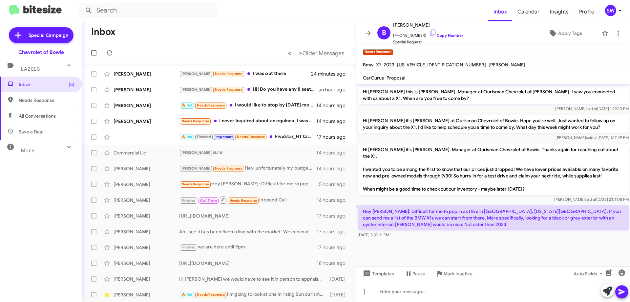 The image size is (630, 302). I want to click on span: X1, so click(379, 65).